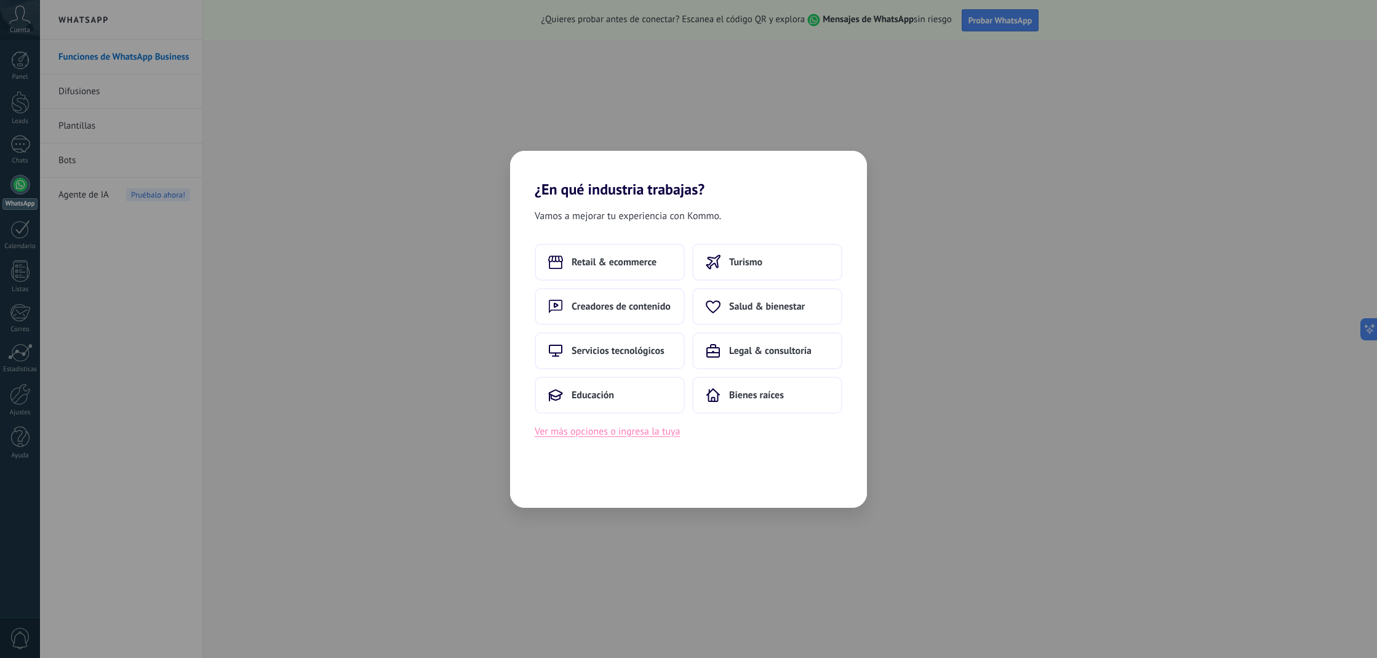 This screenshot has height=658, width=1377. I want to click on button: Legal & consultoría, so click(767, 351).